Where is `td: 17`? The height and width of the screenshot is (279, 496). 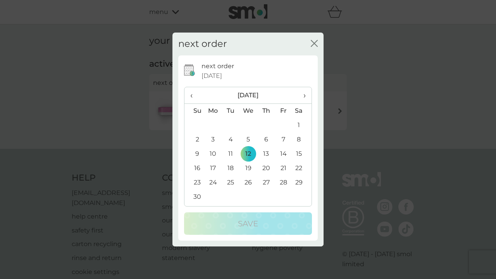 td: 17 is located at coordinates (213, 168).